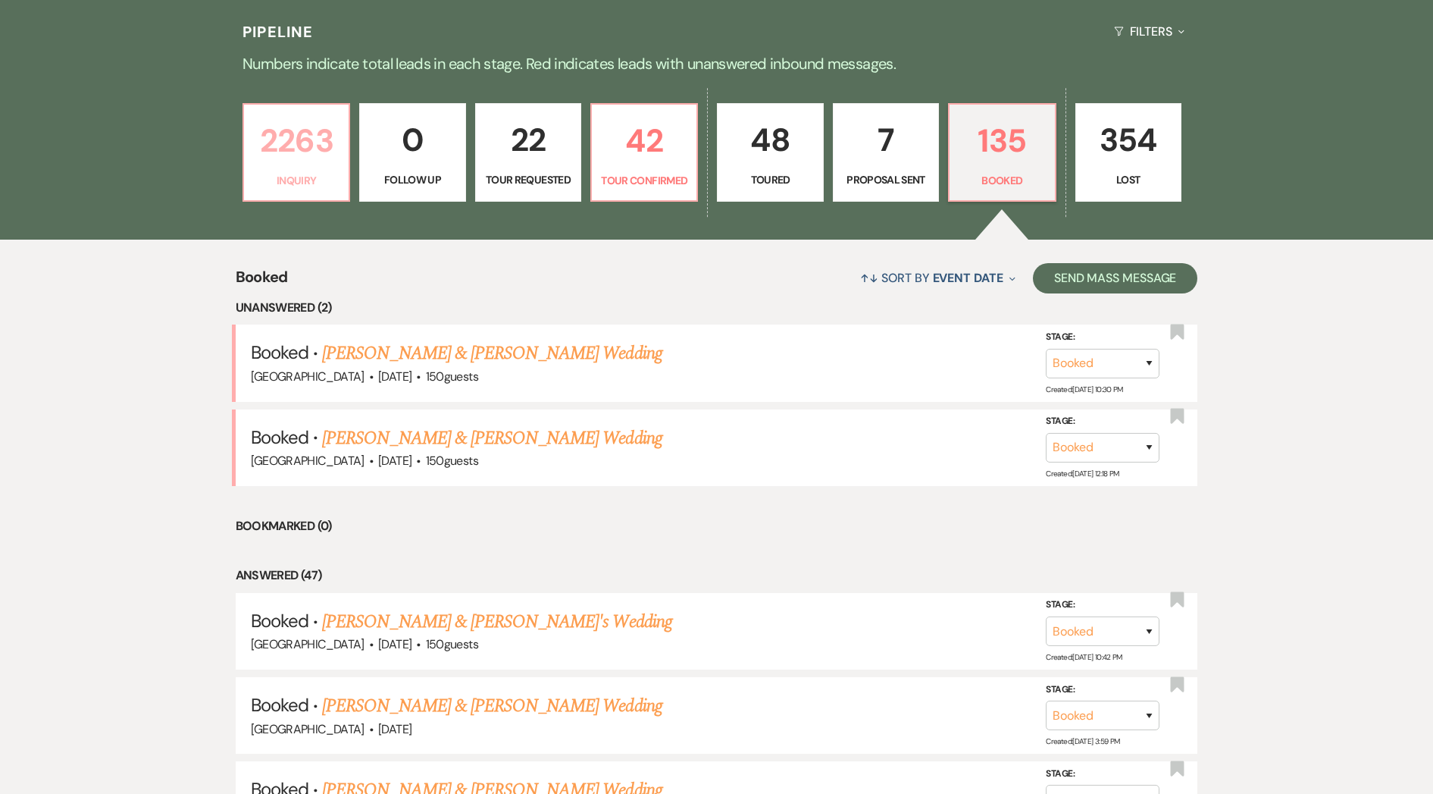 The width and height of the screenshot is (1433, 794). Describe the element at coordinates (528, 139) in the screenshot. I see `p: 22` at that location.